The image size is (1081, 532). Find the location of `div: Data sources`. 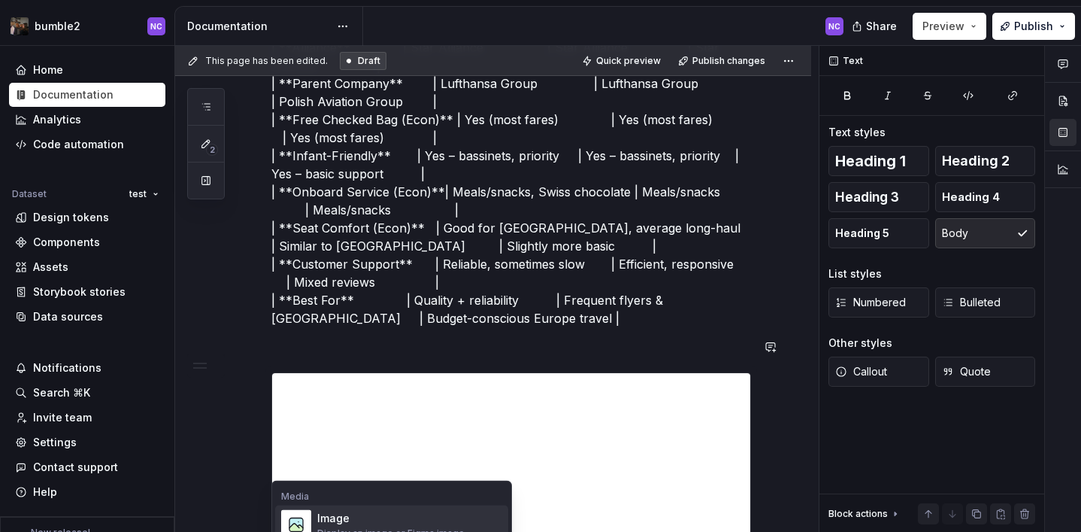

div: Data sources is located at coordinates (68, 317).